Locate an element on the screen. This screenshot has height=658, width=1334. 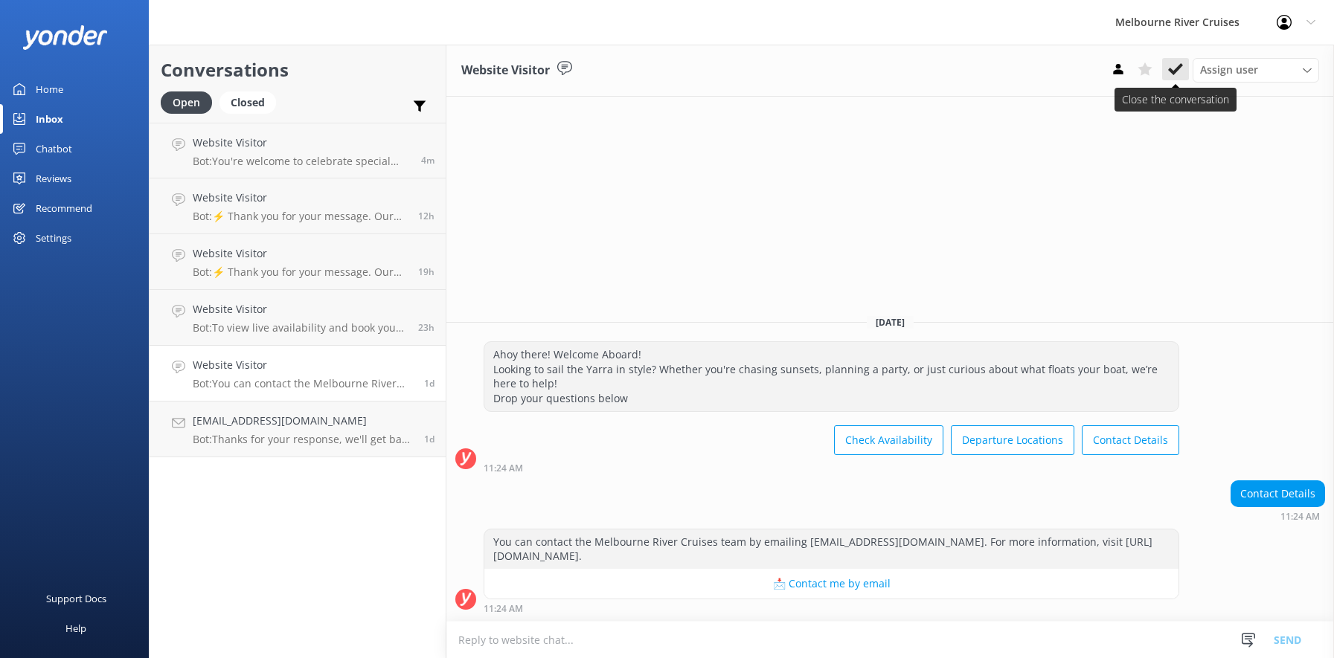
div: Chatbot is located at coordinates (54, 149).